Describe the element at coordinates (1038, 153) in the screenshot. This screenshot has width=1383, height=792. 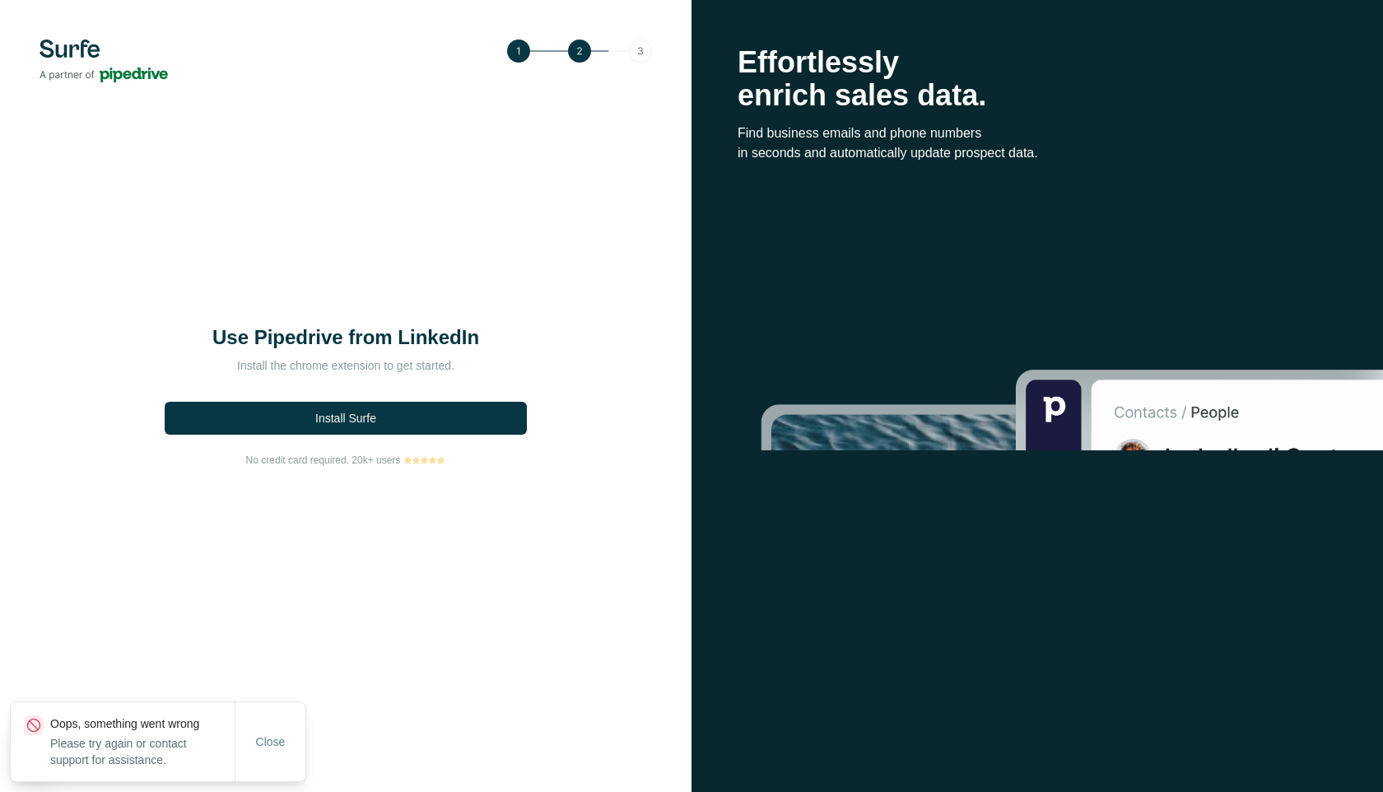
I see `p: in seconds and automatically update prospect data.` at that location.